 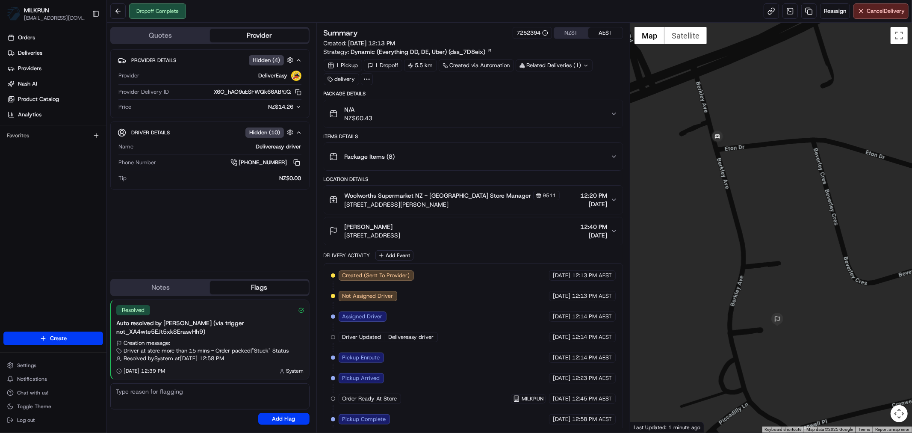 I want to click on button: Keyboard shortcuts, so click(x=783, y=429).